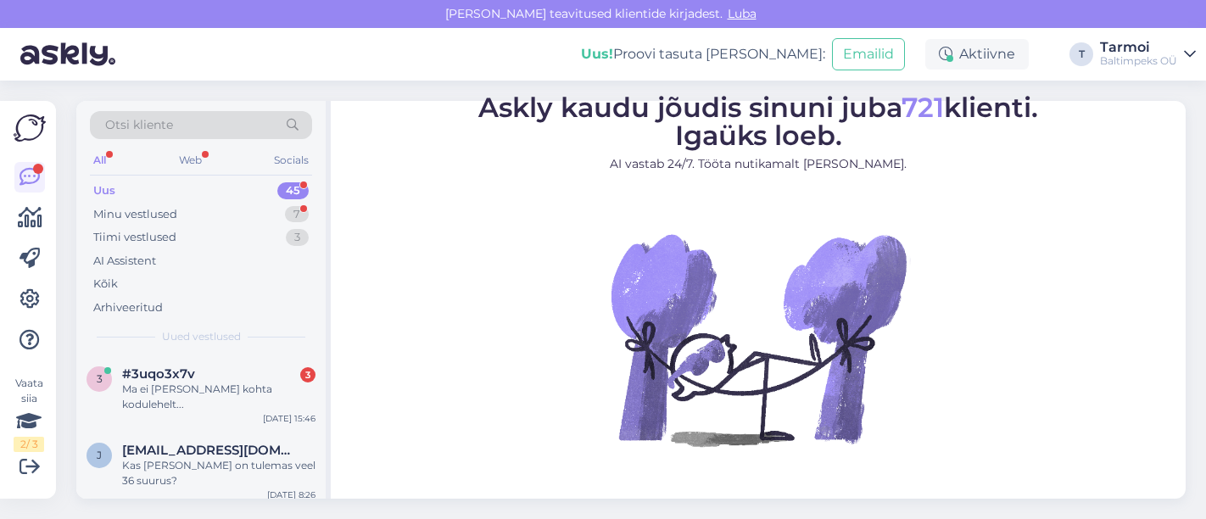 The image size is (1206, 519). I want to click on span: Uued vestlused, so click(201, 337).